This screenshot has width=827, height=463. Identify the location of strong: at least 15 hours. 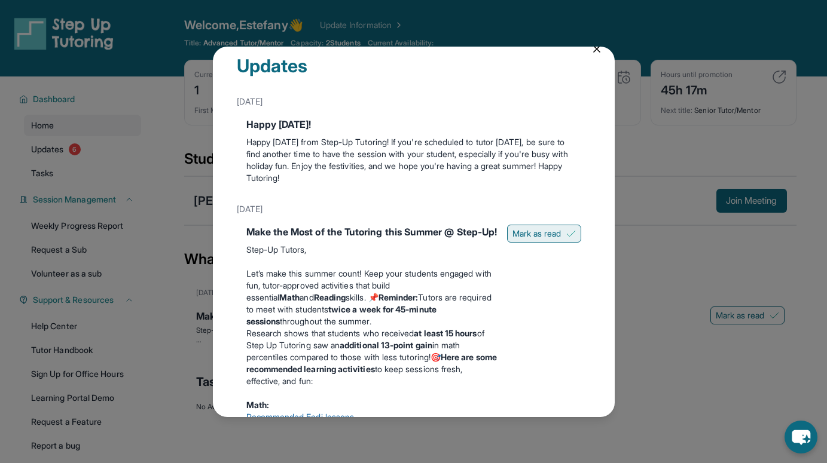
(445, 333).